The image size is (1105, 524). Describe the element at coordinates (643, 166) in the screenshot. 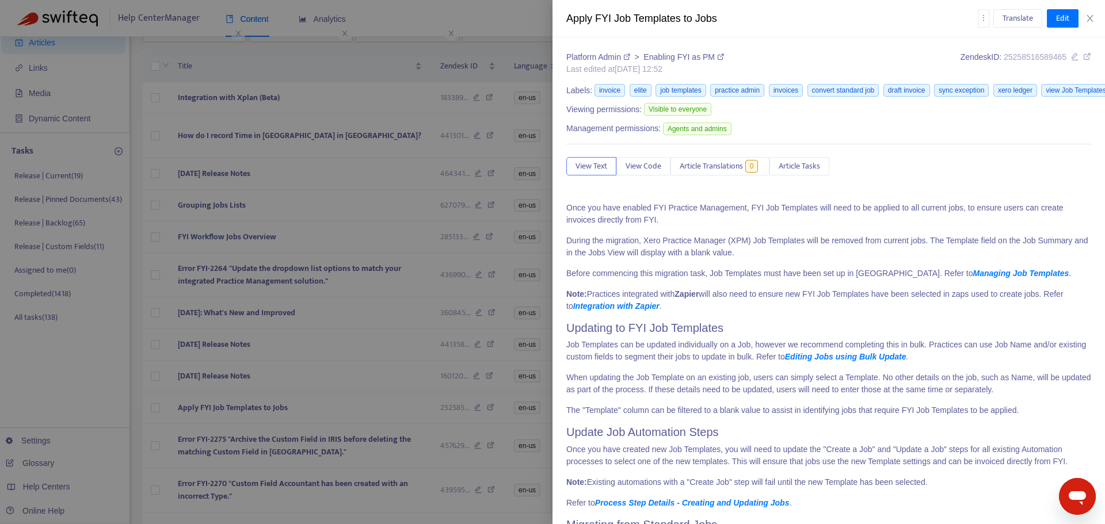

I see `span: View Code` at that location.